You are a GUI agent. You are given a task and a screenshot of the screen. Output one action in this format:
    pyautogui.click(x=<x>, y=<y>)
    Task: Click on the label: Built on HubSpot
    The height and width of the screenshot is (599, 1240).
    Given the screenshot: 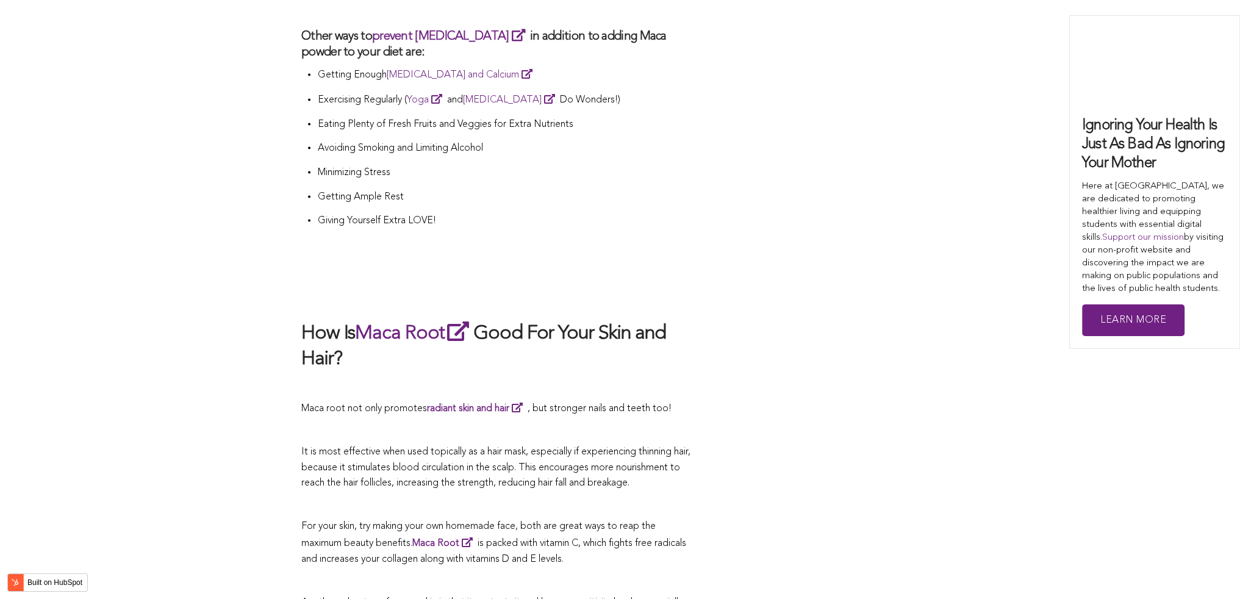 What is the action you would take?
    pyautogui.click(x=55, y=582)
    